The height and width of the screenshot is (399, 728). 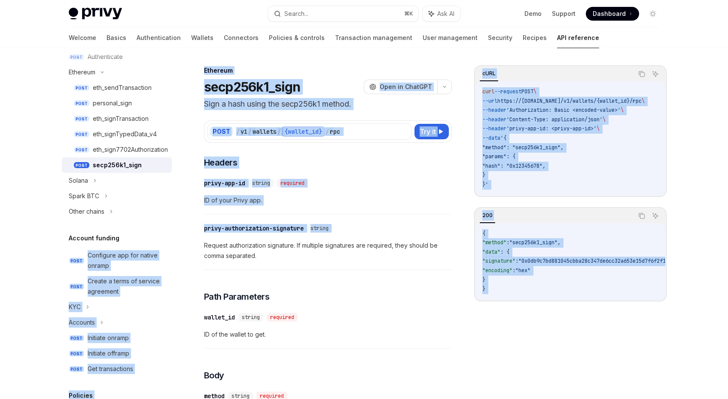 I want to click on a: Recipes, so click(x=535, y=38).